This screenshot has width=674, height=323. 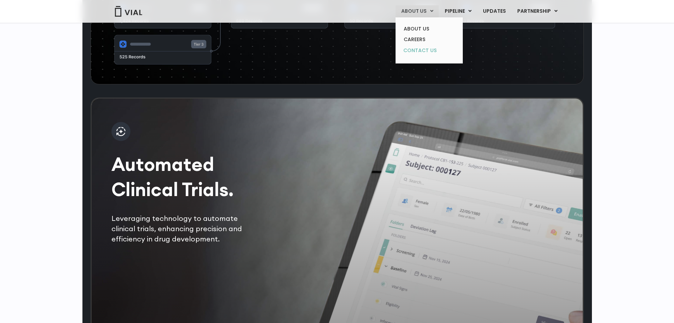 I want to click on a: PIPELINEMenu Toggle, so click(x=458, y=11).